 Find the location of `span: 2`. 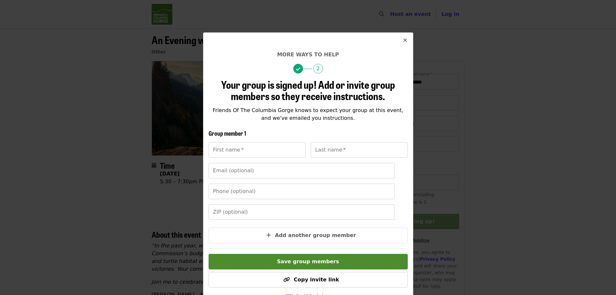

span: 2 is located at coordinates (318, 69).